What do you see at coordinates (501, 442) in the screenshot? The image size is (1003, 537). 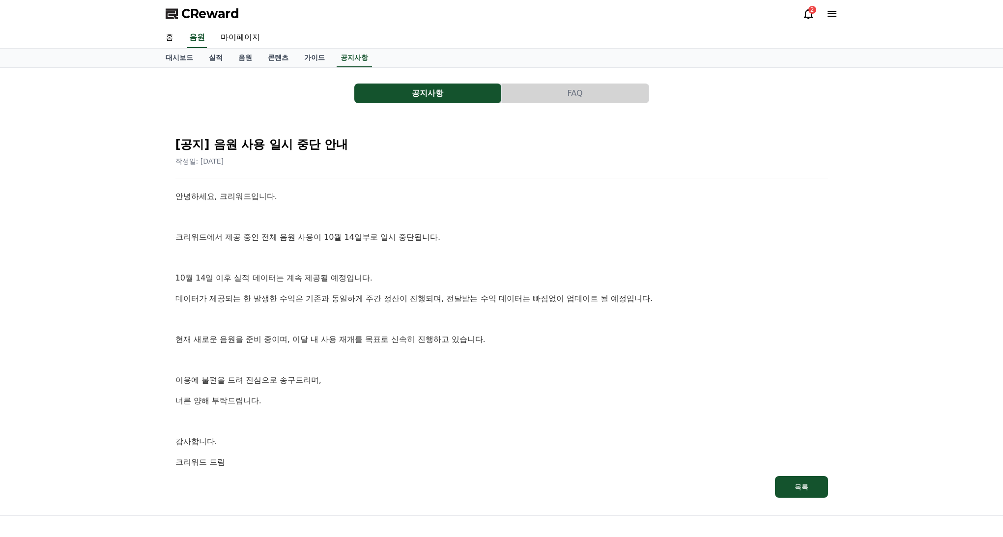 I see `p: 감사합니다.` at bounding box center [501, 442].